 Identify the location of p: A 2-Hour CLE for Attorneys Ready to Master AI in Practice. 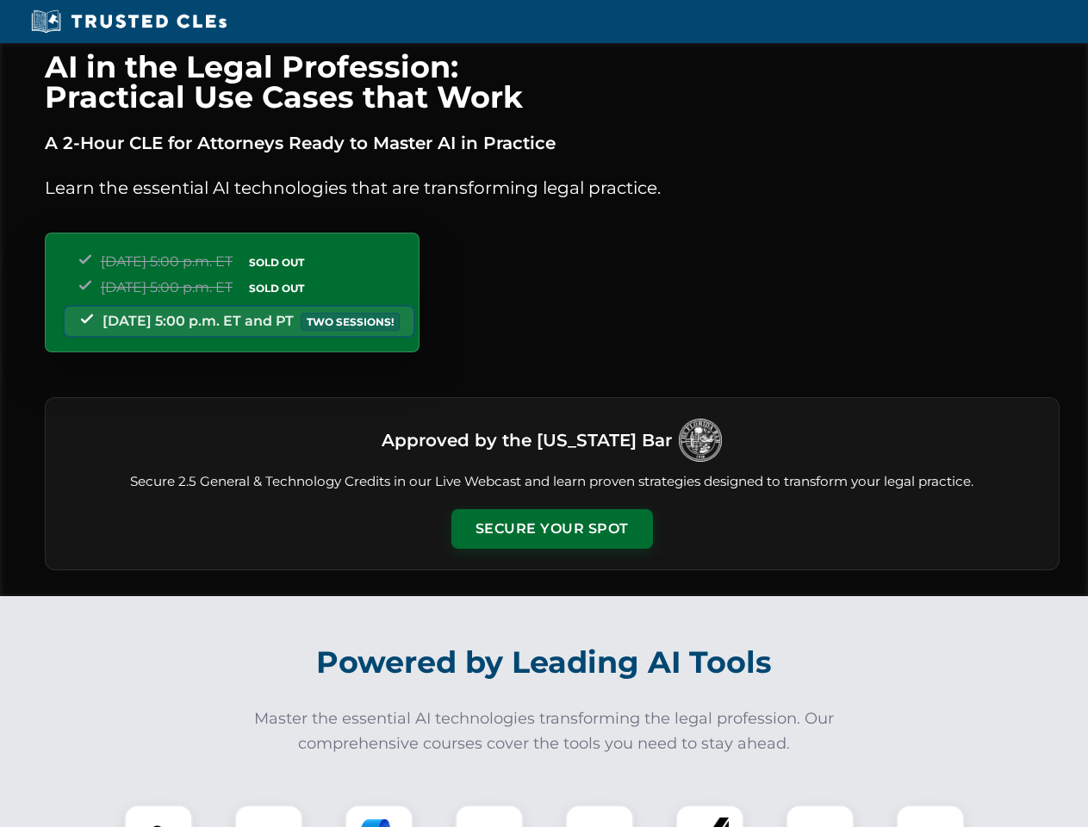
(552, 143).